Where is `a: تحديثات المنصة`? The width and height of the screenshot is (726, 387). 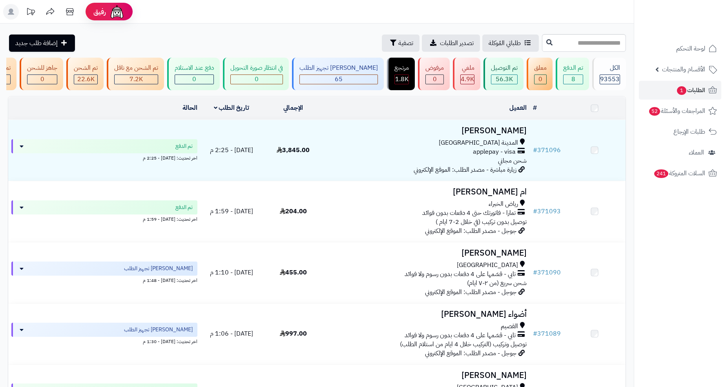
a: تحديثات المنصة is located at coordinates (31, 13).